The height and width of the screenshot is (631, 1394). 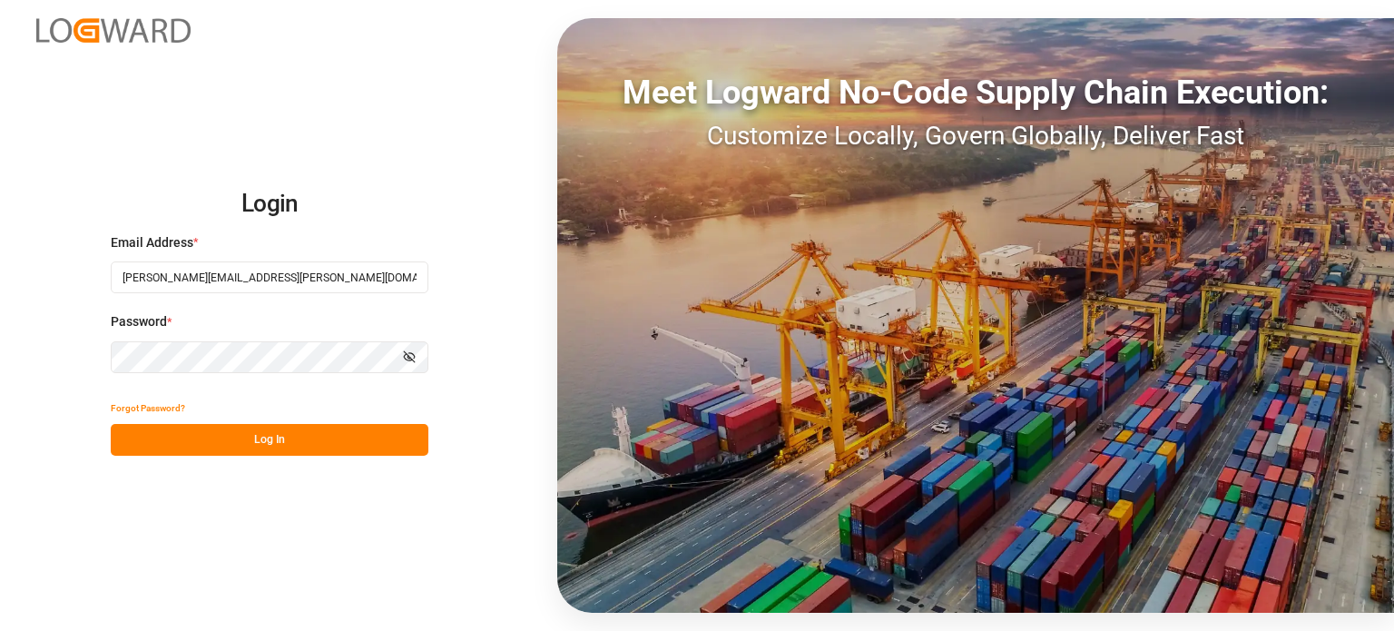 What do you see at coordinates (139, 321) in the screenshot?
I see `span: Password` at bounding box center [139, 321].